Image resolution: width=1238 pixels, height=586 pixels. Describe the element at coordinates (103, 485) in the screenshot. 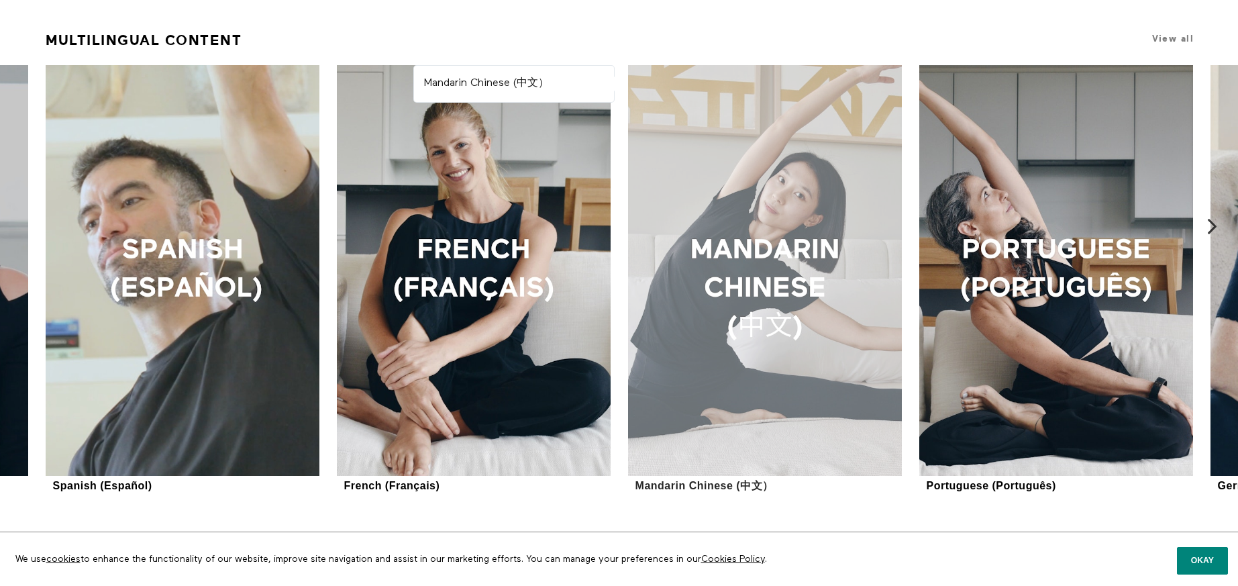

I see `div: Spanish (Español)` at that location.